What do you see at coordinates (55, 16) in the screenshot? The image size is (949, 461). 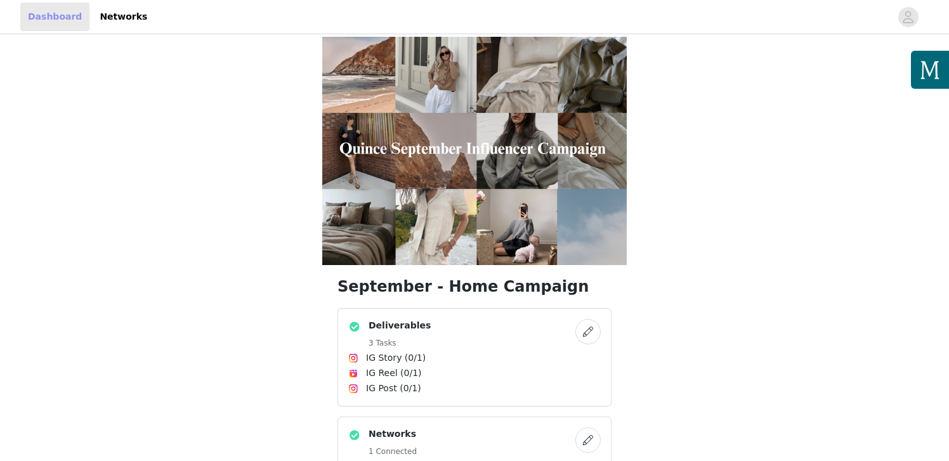 I see `a: Dashboard` at bounding box center [55, 16].